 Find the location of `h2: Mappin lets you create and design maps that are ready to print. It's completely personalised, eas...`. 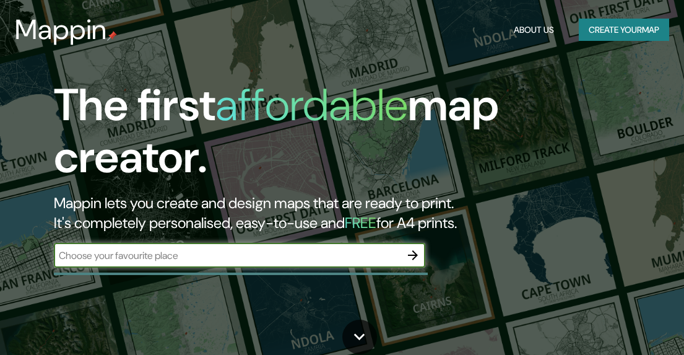

h2: Mappin lets you create and design maps that are ready to print. It's completely personalised, eas... is located at coordinates (328, 213).